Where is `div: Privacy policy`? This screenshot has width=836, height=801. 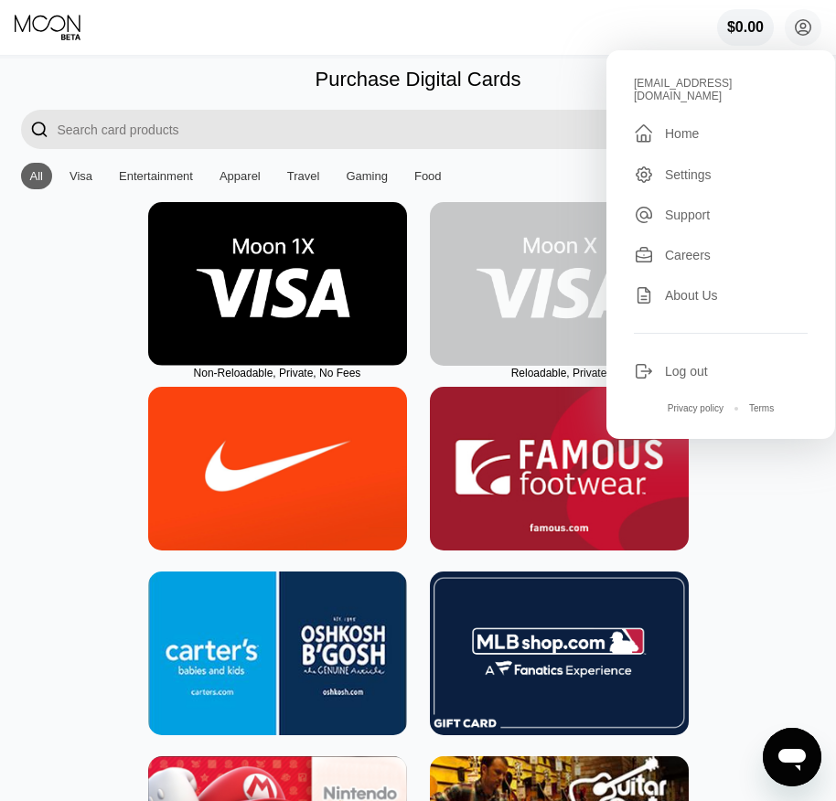 div: Privacy policy is located at coordinates (695, 408).